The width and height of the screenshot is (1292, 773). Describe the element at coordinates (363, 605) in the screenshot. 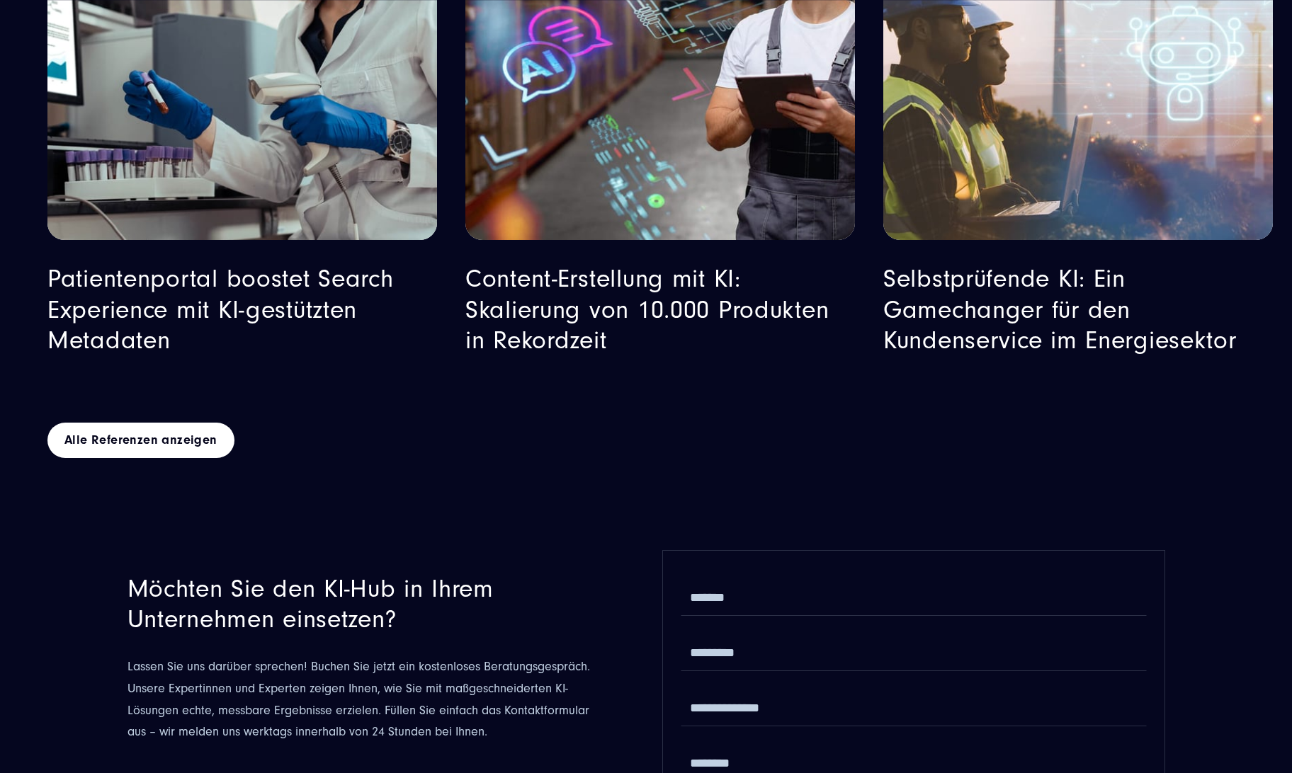

I see `h2: Möchten Sie den KI-Hub in Ihrem Unternehmen einsetzen?` at that location.